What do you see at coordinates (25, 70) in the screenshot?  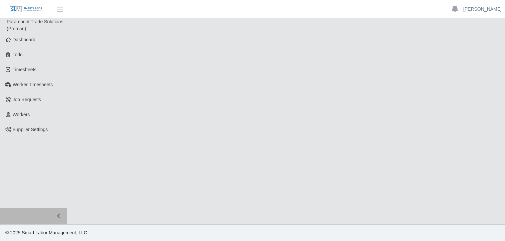 I see `span: Timesheets` at bounding box center [25, 70].